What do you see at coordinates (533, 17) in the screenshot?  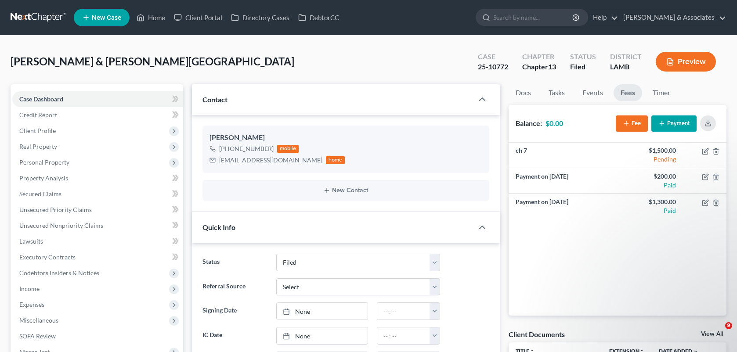 I see `input: Search by name...` at bounding box center [533, 17].